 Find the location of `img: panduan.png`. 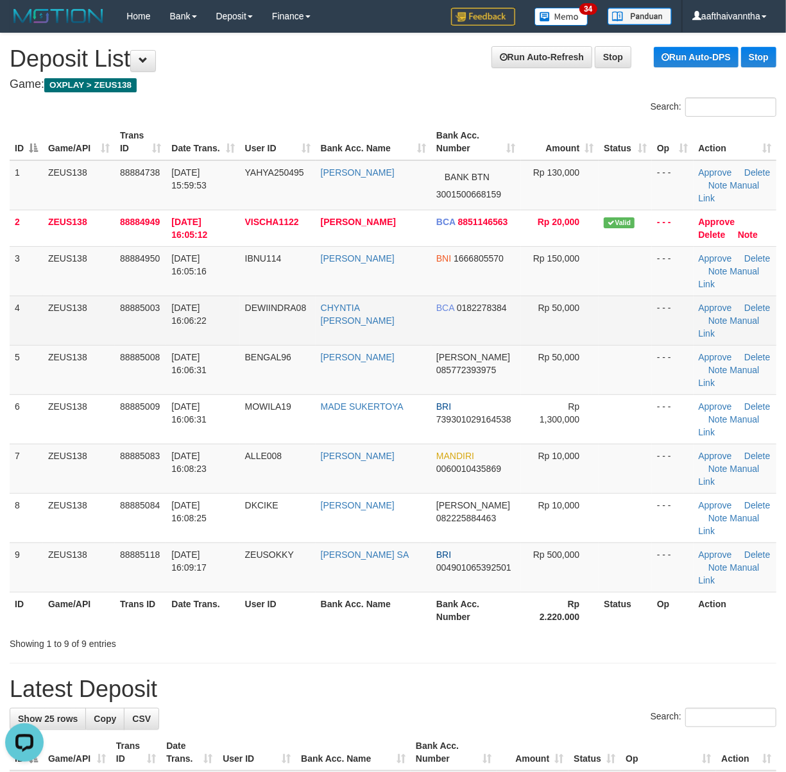

img: panduan.png is located at coordinates (640, 16).